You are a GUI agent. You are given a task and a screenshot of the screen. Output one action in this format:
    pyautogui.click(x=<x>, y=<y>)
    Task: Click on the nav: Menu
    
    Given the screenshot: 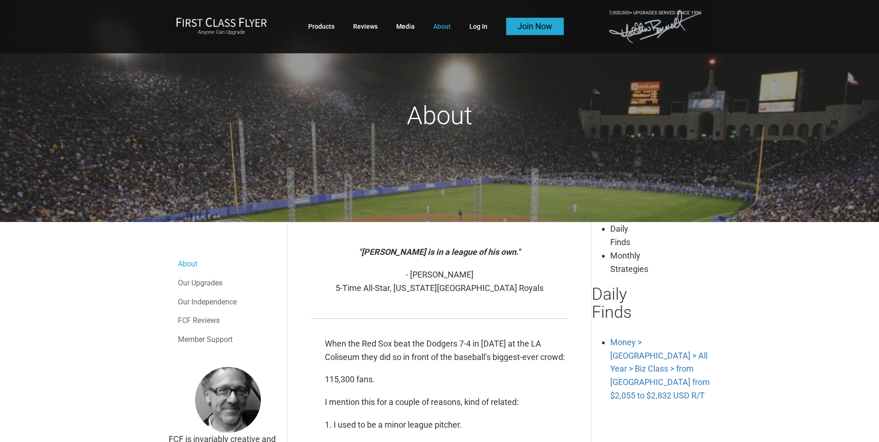 What is the action you would take?
    pyautogui.click(x=228, y=302)
    